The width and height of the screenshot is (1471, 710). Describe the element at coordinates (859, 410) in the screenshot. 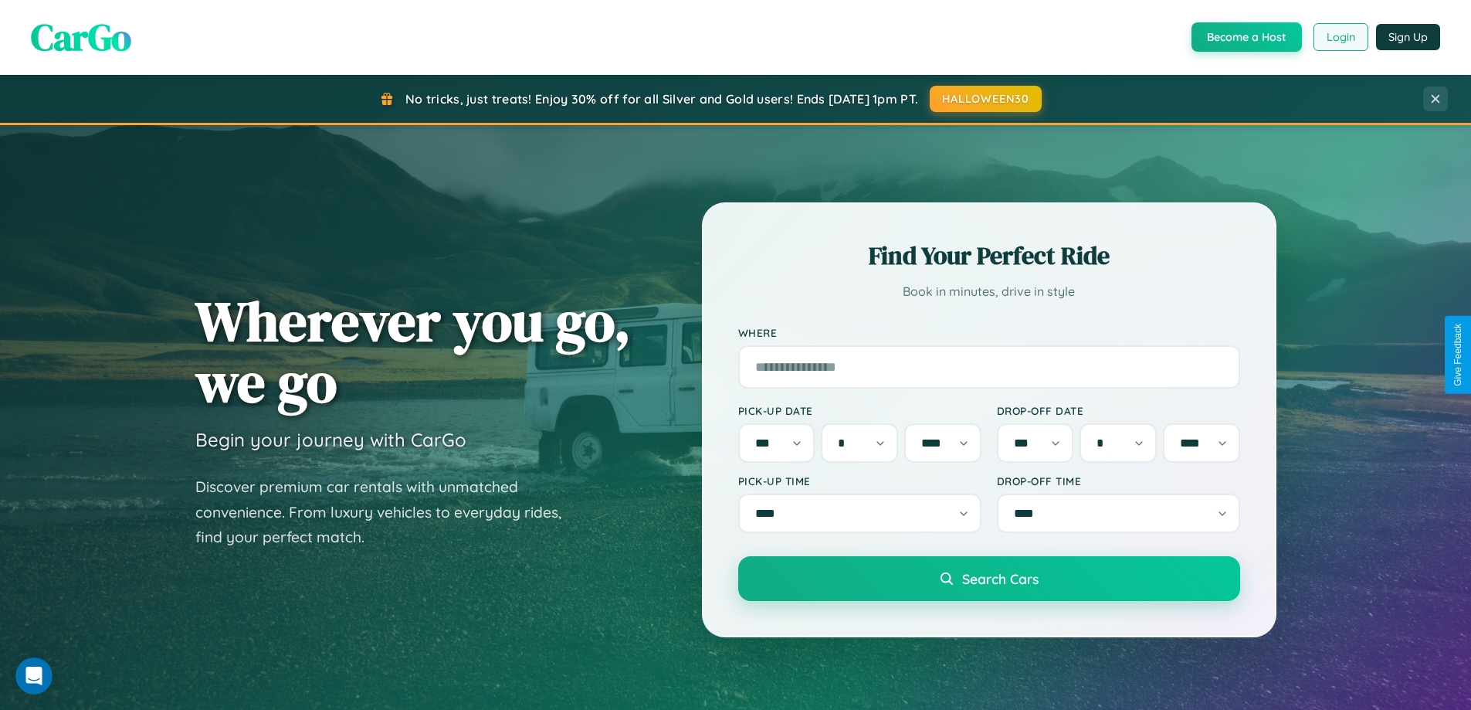

I see `label: Pick-up Date` at that location.